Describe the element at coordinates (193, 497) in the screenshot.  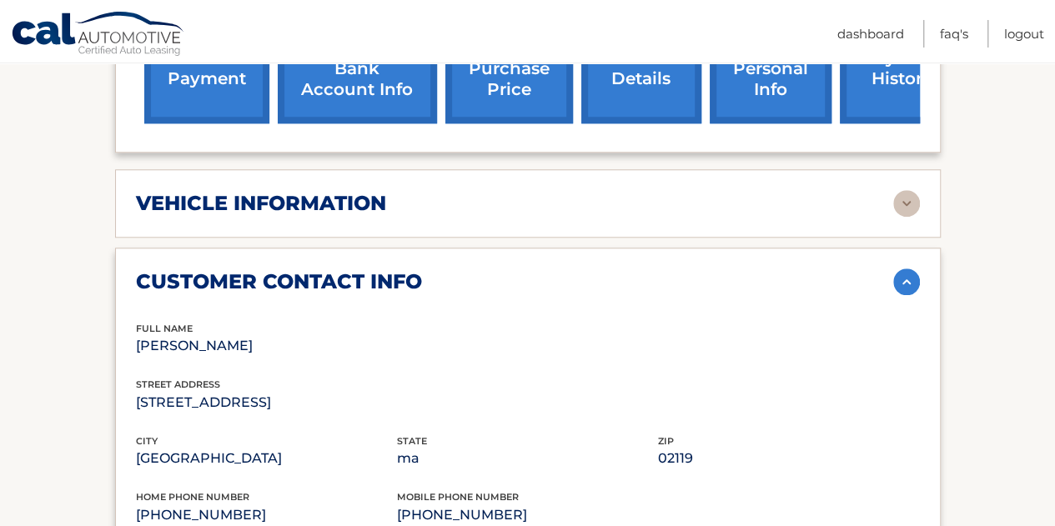
I see `span: home phone number` at that location.